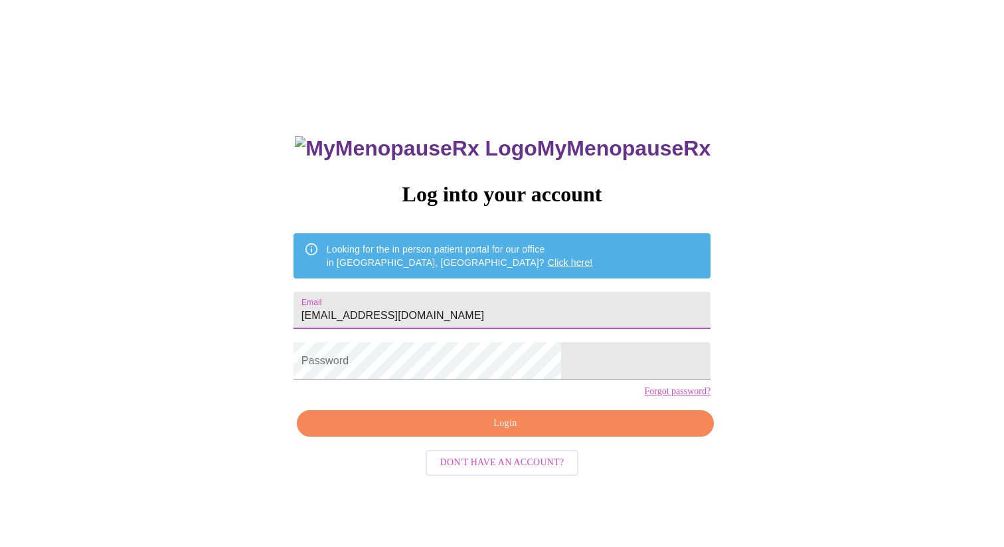  Describe the element at coordinates (502, 194) in the screenshot. I see `h3: Log into your account` at that location.